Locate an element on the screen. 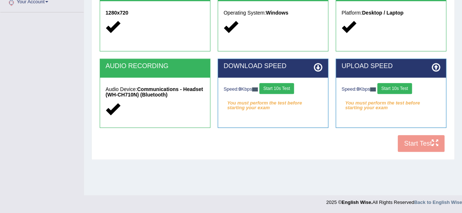 This screenshot has width=462, height=213. strong: Communications - Headset (WH-CH710N) (Bluetooth) is located at coordinates (154, 92).